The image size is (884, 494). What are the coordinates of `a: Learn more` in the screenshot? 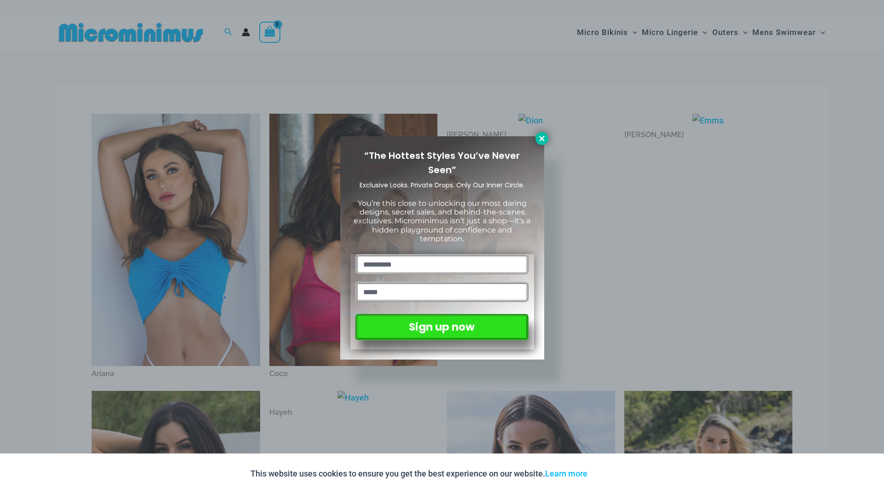 It's located at (566, 473).